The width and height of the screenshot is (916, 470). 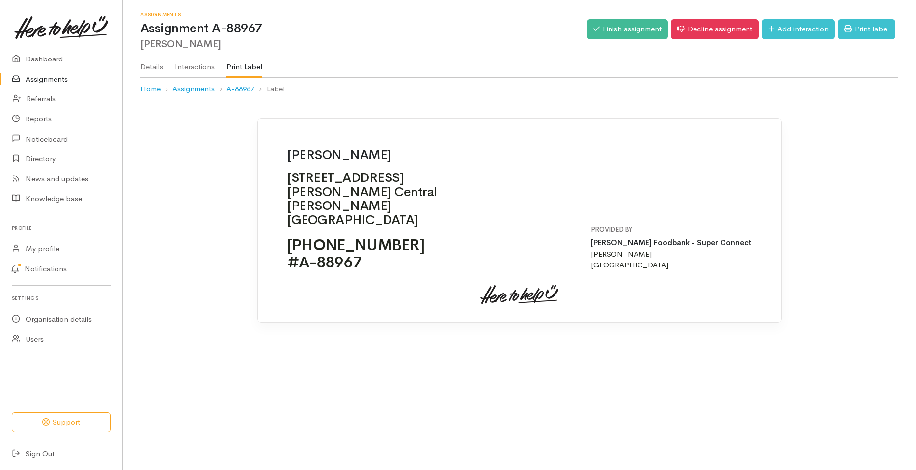 What do you see at coordinates (867, 29) in the screenshot?
I see `a: Print label` at bounding box center [867, 29].